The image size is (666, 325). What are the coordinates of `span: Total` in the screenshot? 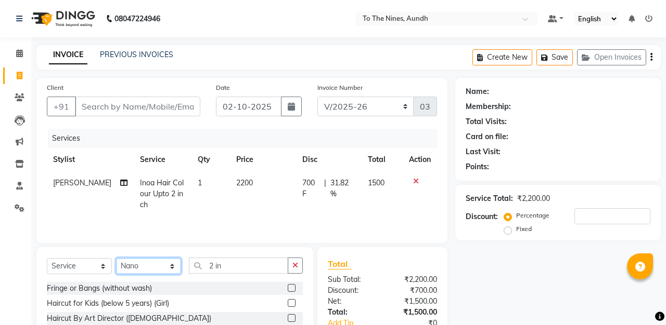 It's located at (340, 264).